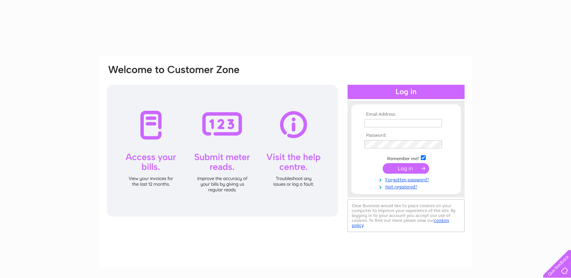 This screenshot has width=571, height=278. I want to click on input: Submit, so click(406, 169).